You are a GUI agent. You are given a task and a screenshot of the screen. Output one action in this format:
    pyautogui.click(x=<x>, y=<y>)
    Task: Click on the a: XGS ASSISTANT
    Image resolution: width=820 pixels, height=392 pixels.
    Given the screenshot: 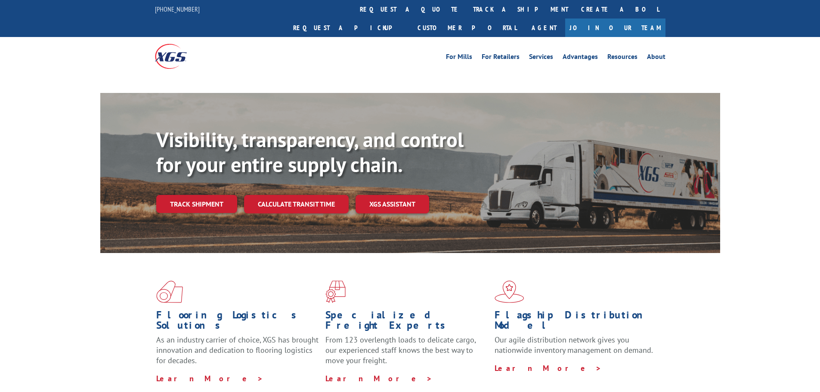 What is the action you would take?
    pyautogui.click(x=392, y=204)
    